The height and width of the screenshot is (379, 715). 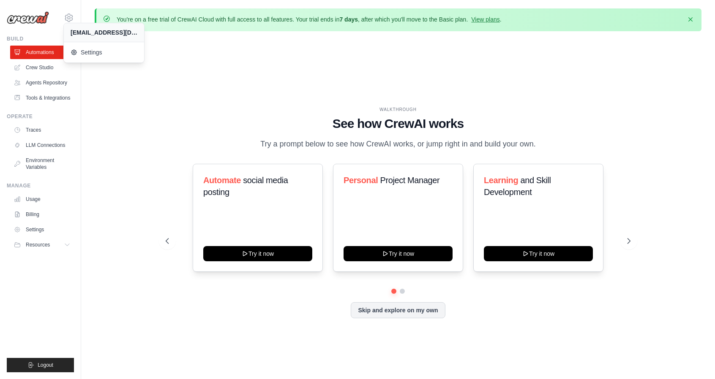 I want to click on span: social media posting, so click(x=245, y=186).